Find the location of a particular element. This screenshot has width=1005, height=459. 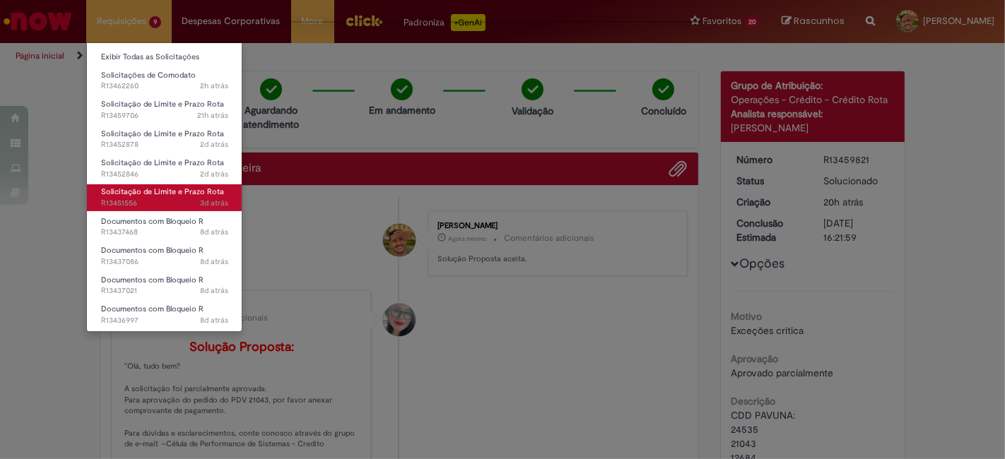

span: R13436997 is located at coordinates (165, 321).